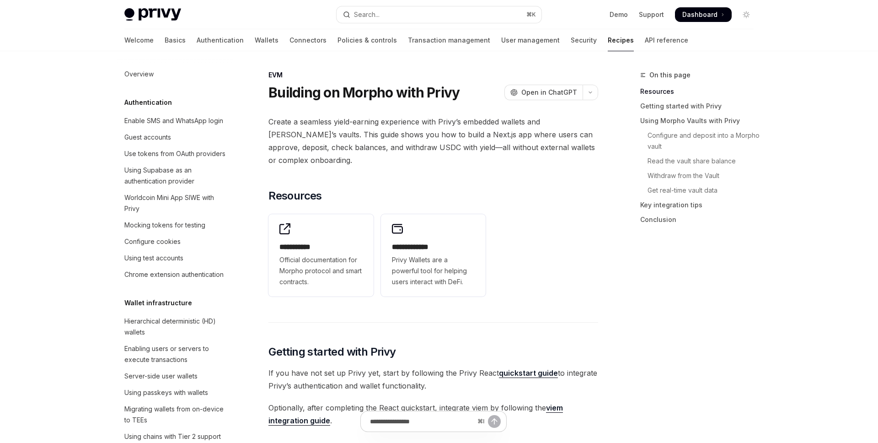  I want to click on a: API reference, so click(667, 40).